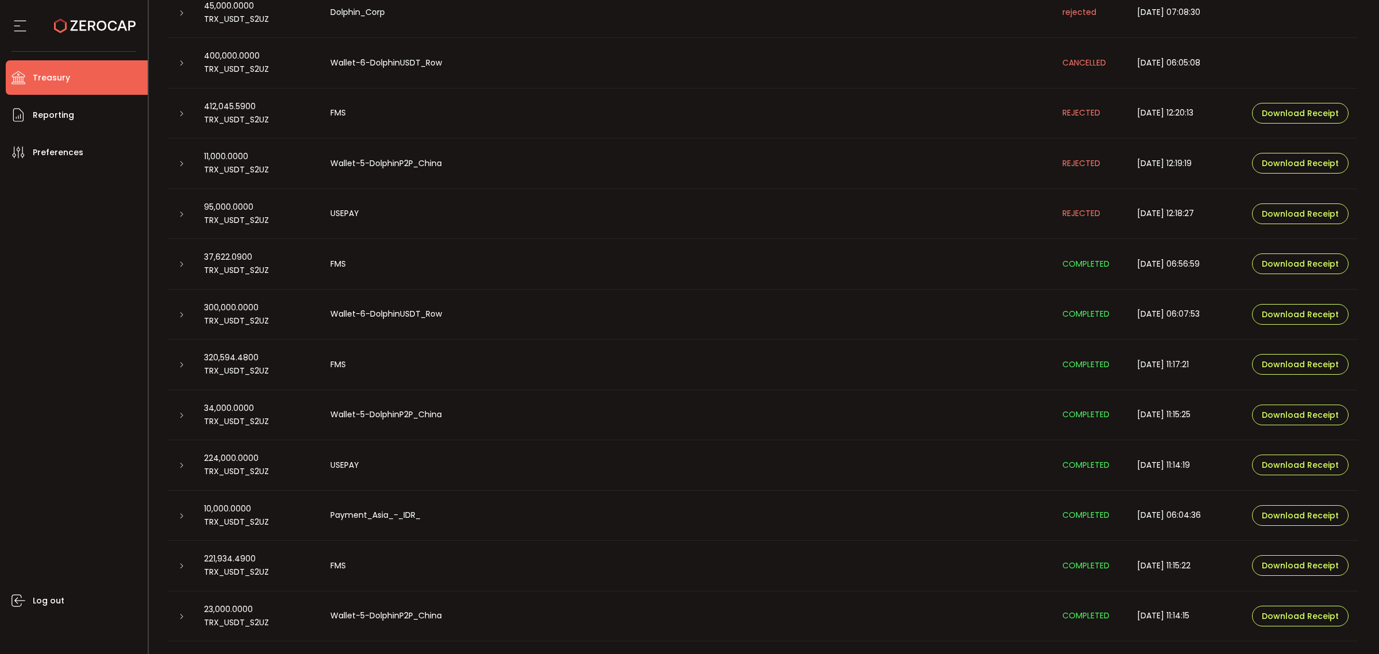 This screenshot has width=1379, height=654. Describe the element at coordinates (258, 163) in the screenshot. I see `div: 11,000.0000 TRX_USDT_S2UZ` at that location.